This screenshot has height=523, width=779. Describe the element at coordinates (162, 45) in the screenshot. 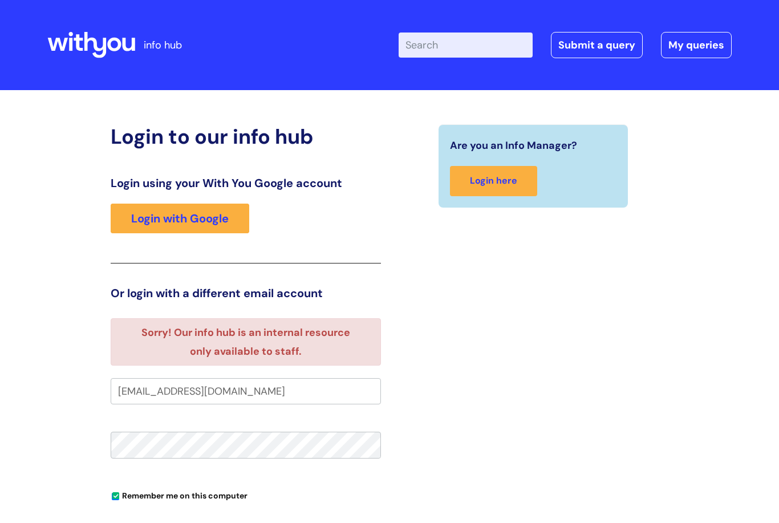

I see `p: info hub` at that location.